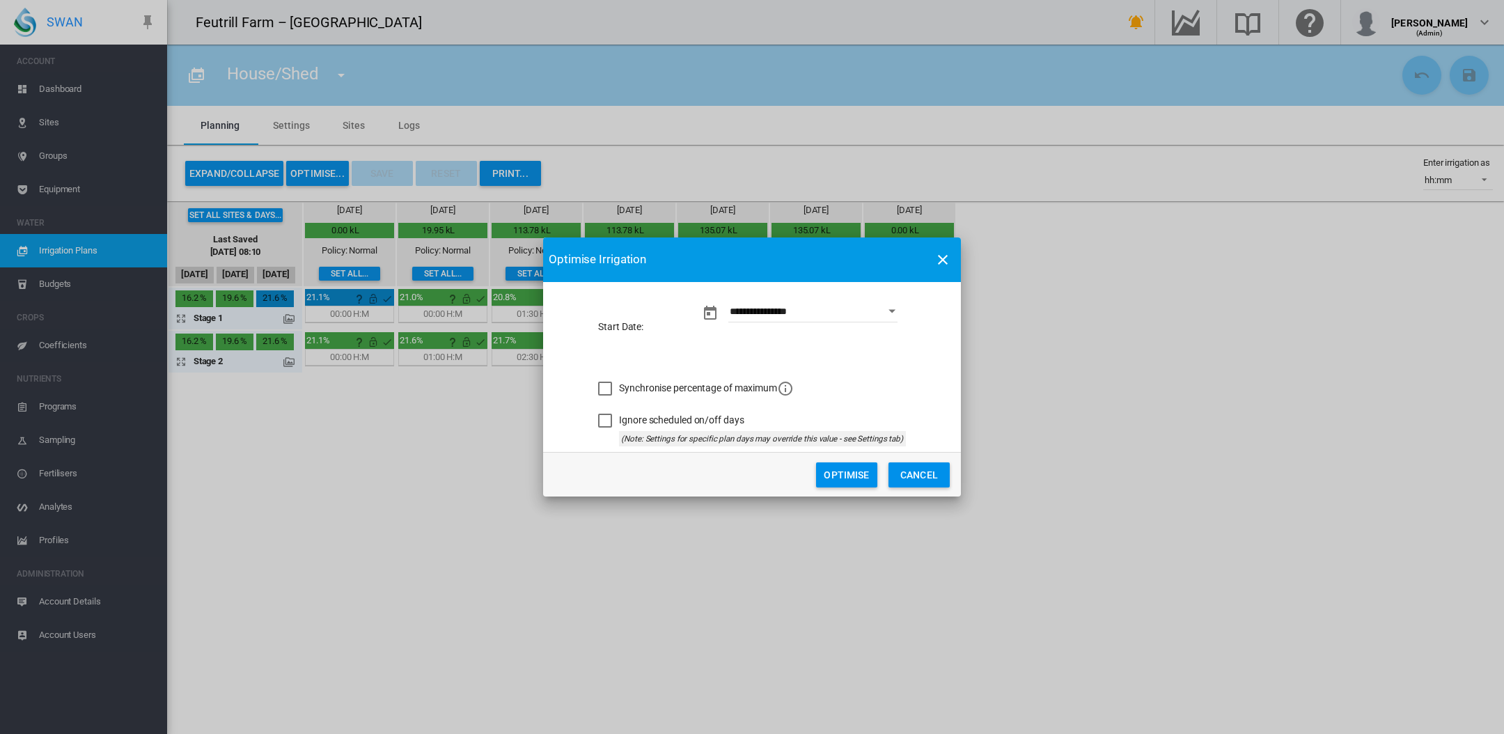 The height and width of the screenshot is (734, 1504). I want to click on md-checkbox: Ignore scheduled on/off days, so click(671, 421).